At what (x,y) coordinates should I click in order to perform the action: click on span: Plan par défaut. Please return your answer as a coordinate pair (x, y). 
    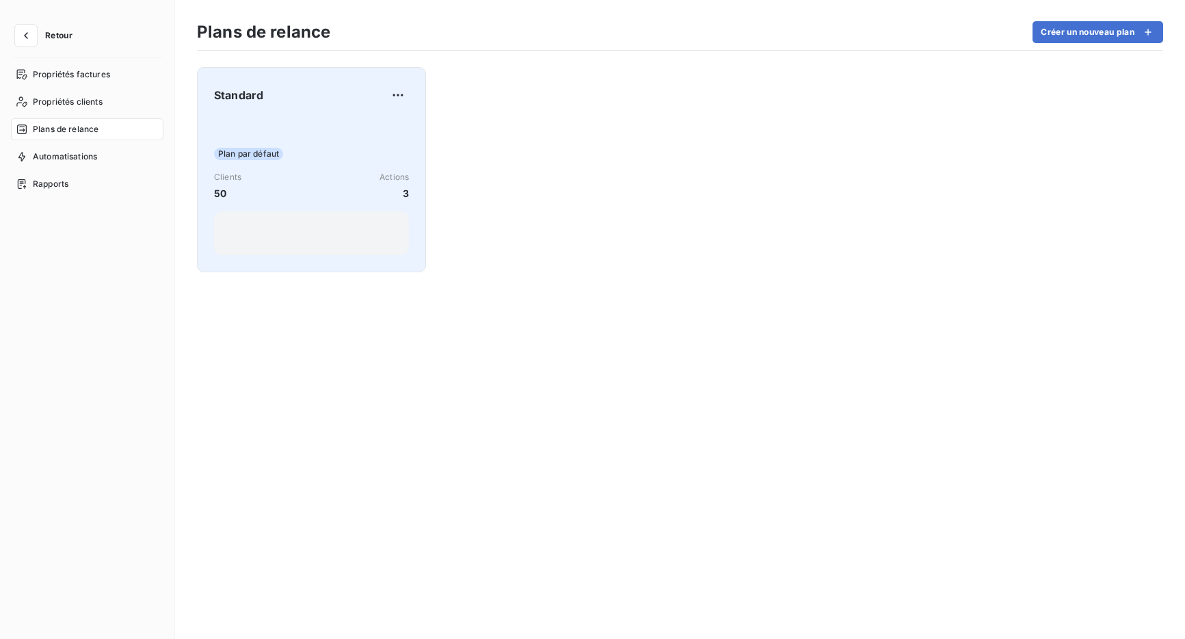
    Looking at the image, I should click on (248, 154).